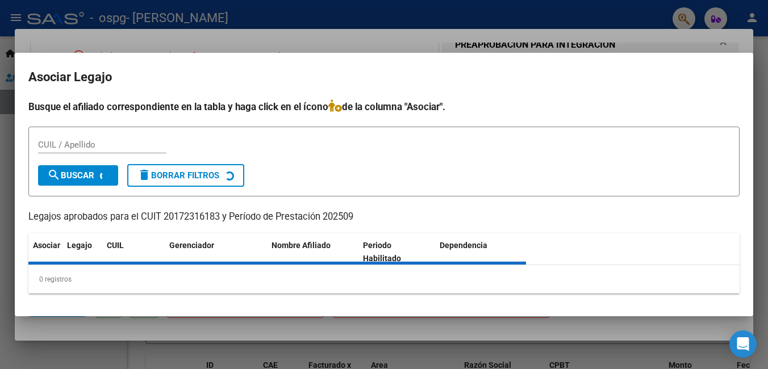 The width and height of the screenshot is (768, 369). I want to click on span: Periodo Habilitado, so click(382, 252).